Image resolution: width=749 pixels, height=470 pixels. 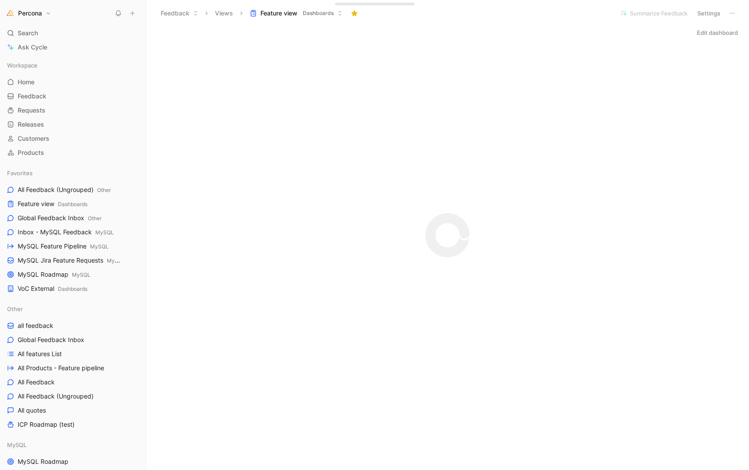 I want to click on span: Releases, so click(x=31, y=125).